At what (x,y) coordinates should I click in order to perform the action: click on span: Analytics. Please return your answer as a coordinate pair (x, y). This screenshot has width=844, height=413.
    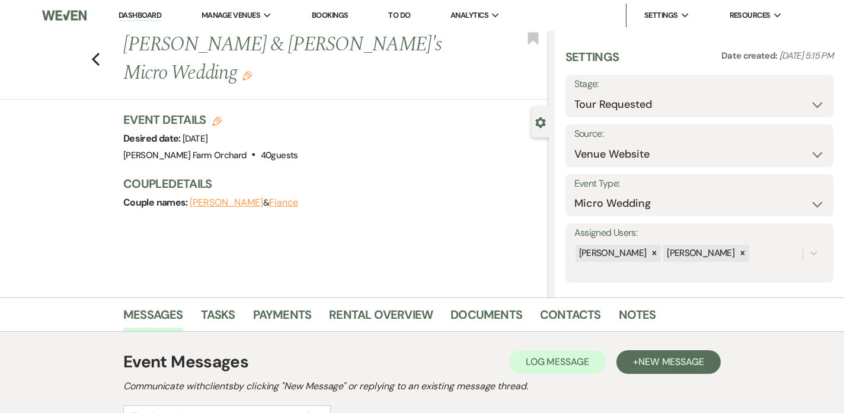
    Looking at the image, I should click on (470, 15).